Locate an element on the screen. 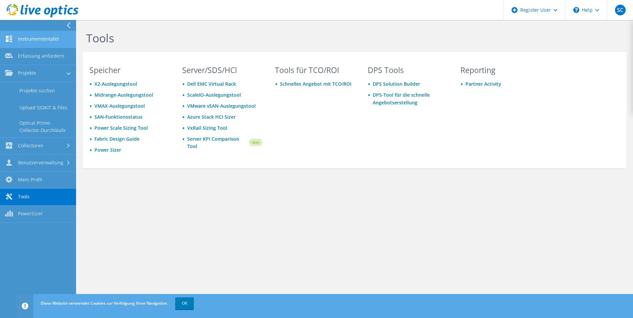  a: Power Scale Sizing Tool is located at coordinates (121, 128).